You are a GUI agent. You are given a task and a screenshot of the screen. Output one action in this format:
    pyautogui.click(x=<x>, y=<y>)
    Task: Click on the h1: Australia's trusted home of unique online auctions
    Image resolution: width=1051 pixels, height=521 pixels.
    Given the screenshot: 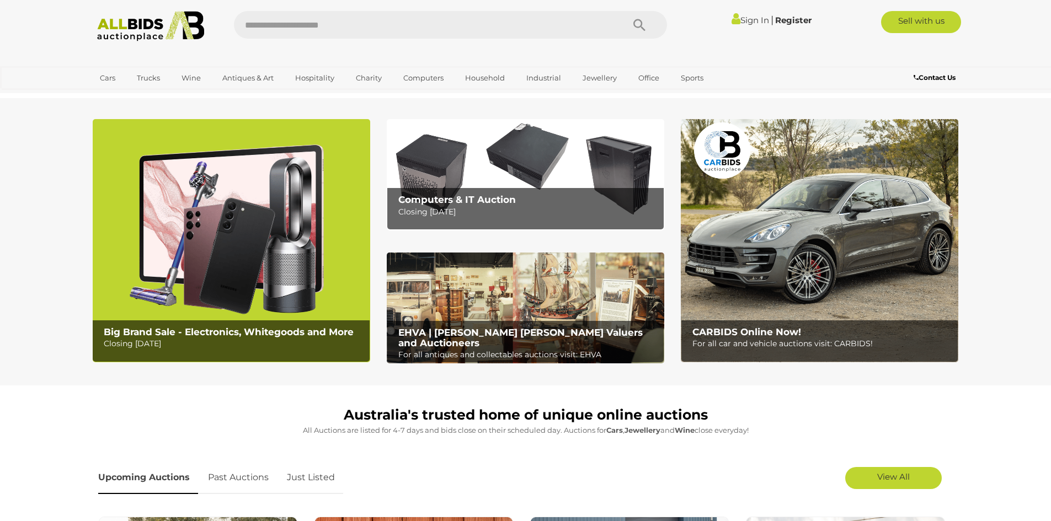 What is the action you would take?
    pyautogui.click(x=526, y=416)
    